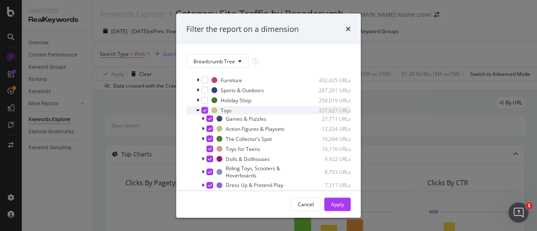 Image resolution: width=537 pixels, height=231 pixels. I want to click on div: Dolls & Dollhouses, so click(248, 159).